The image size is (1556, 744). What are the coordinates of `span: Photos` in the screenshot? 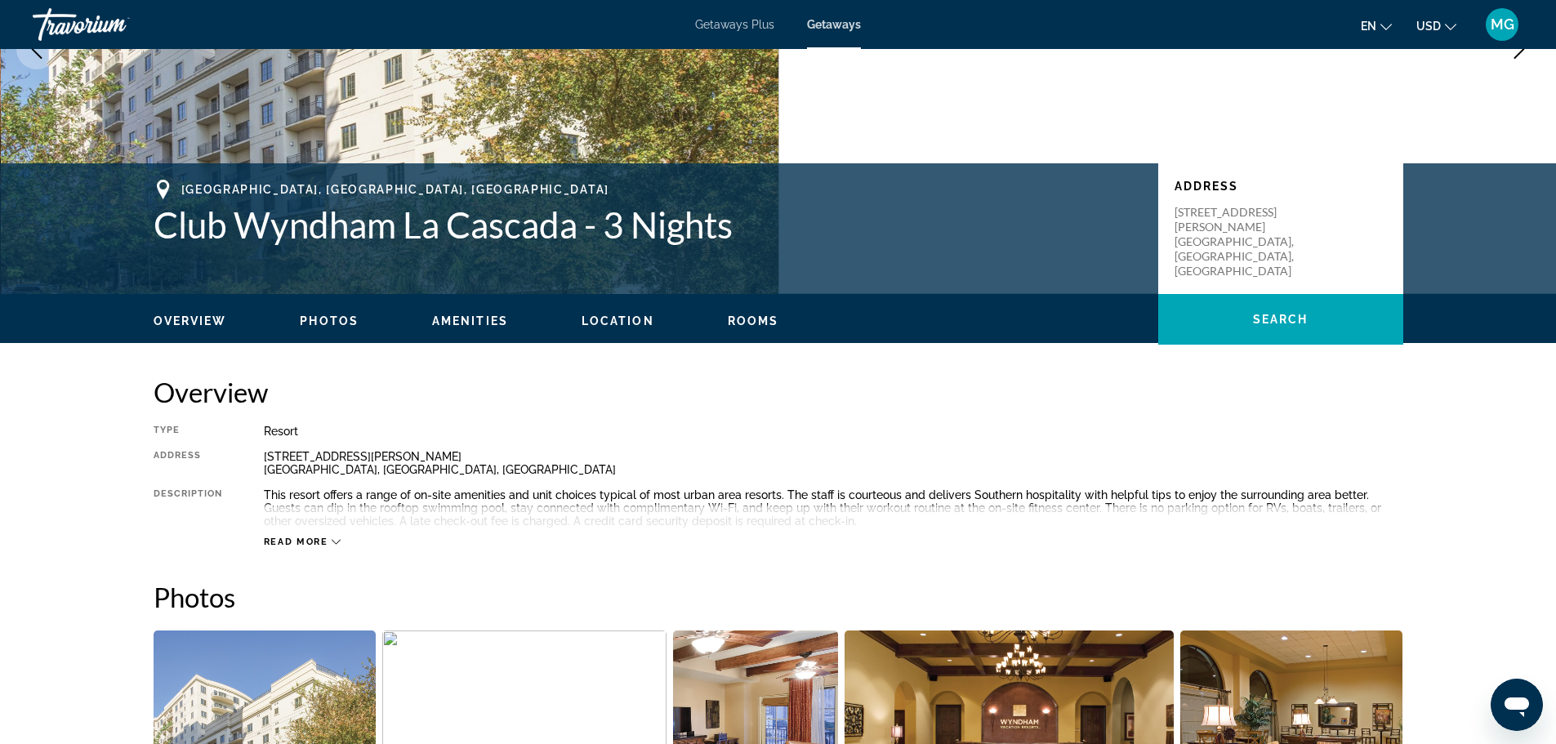 It's located at (329, 321).